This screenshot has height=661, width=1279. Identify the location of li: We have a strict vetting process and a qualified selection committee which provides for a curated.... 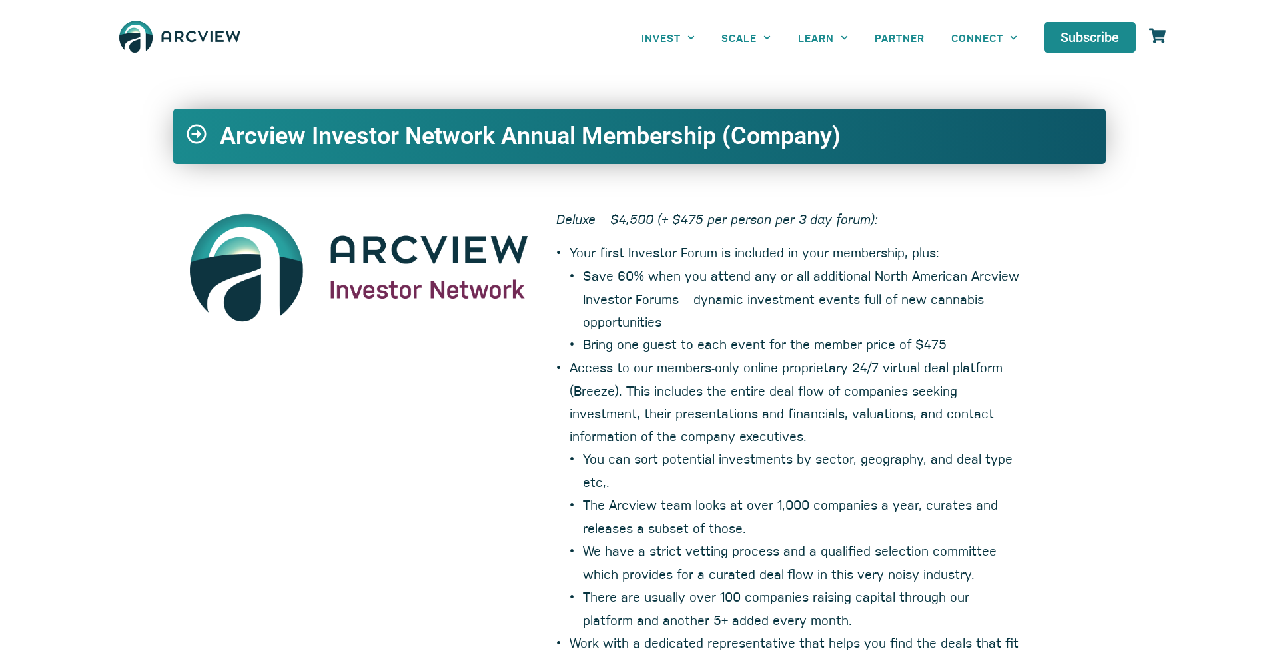
(803, 562).